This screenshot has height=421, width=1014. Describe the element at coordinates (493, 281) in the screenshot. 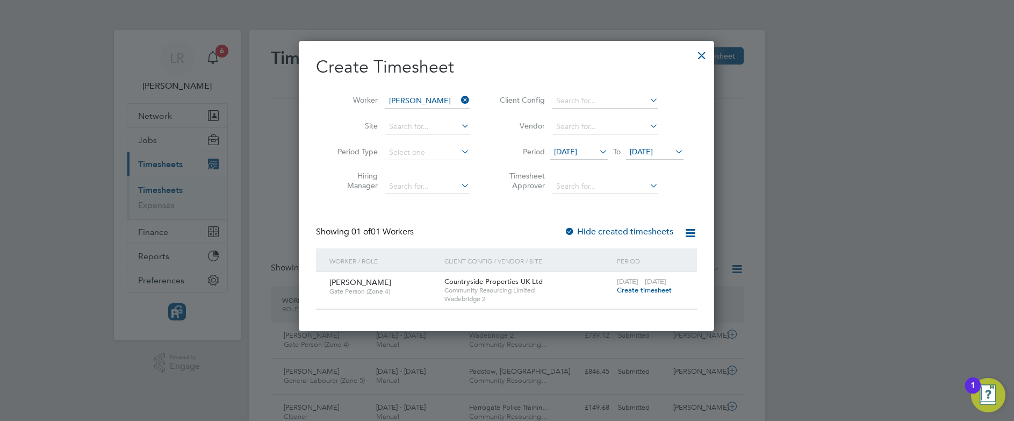

I see `span: Countryside Properties UK Ltd` at that location.